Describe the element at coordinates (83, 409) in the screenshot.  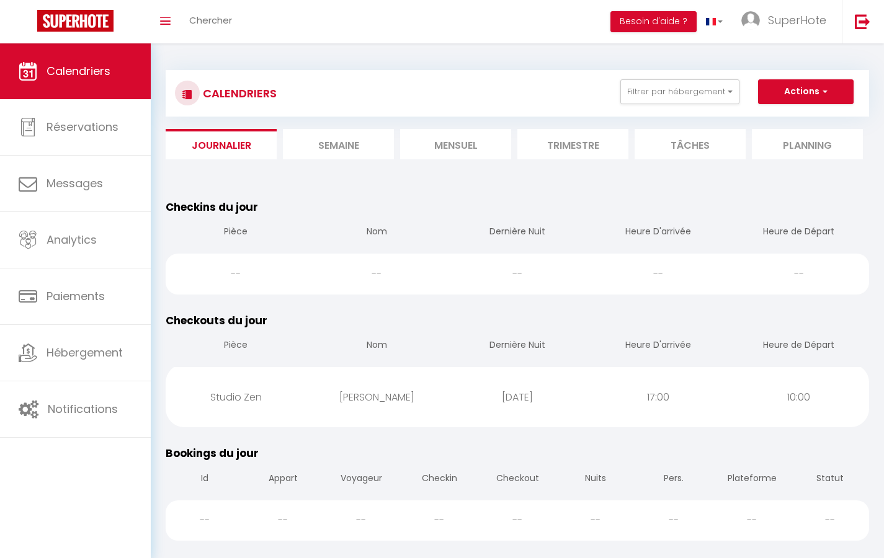
I see `span: Notifications` at that location.